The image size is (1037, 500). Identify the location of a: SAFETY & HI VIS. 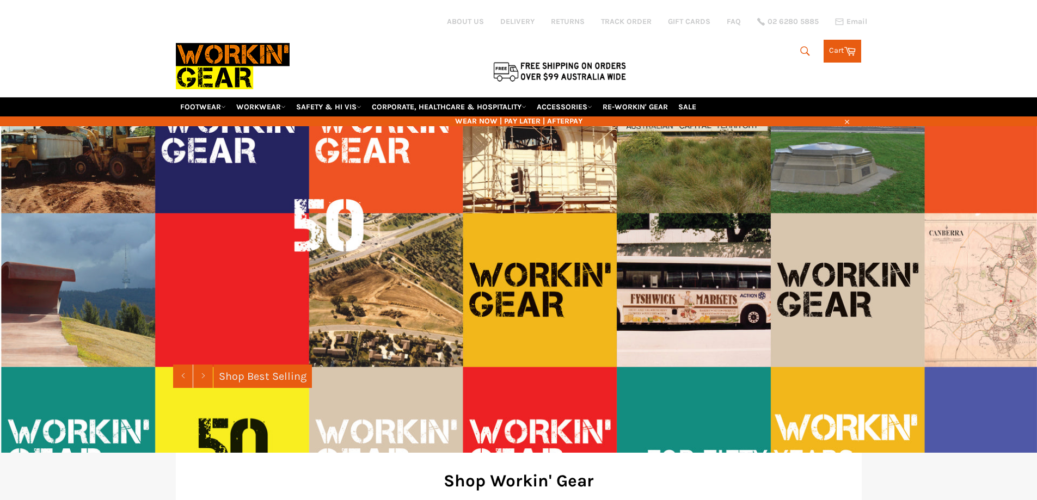
(329, 107).